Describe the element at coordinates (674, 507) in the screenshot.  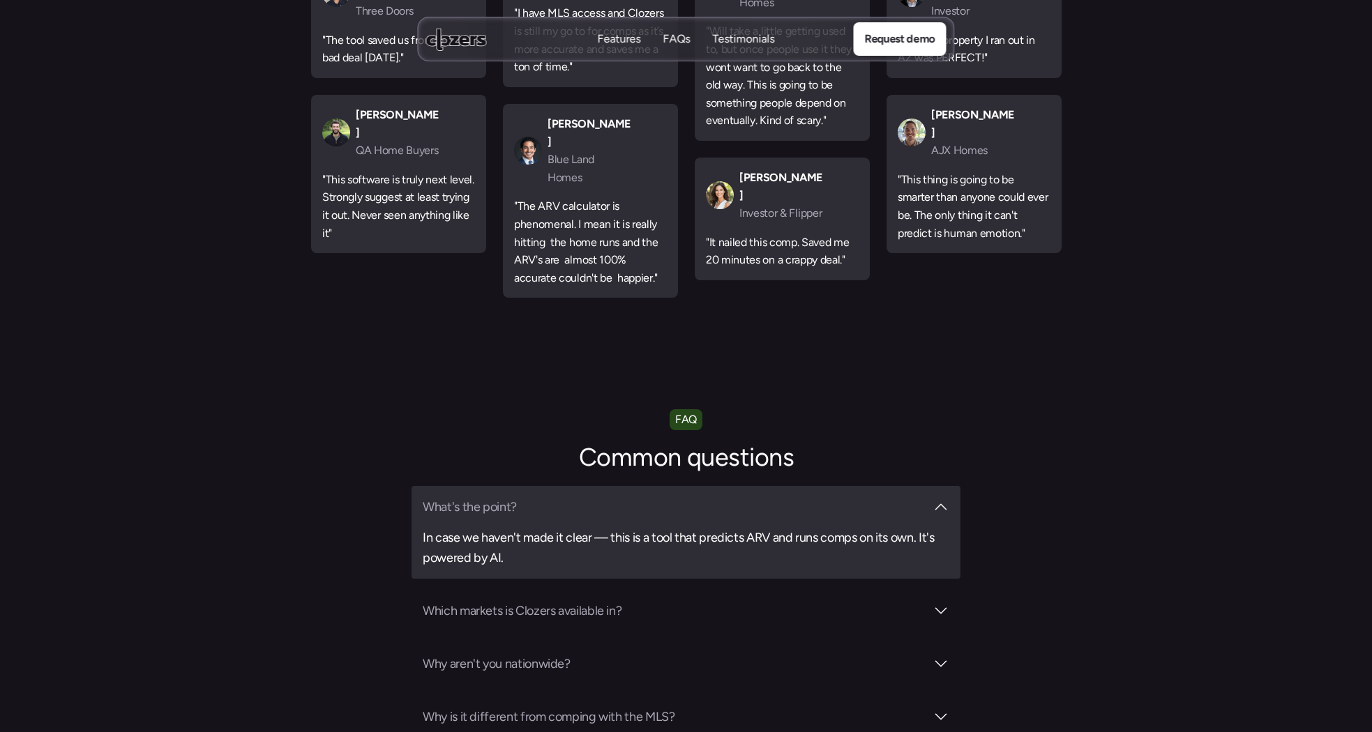
I see `h3: What's the point?` at that location.